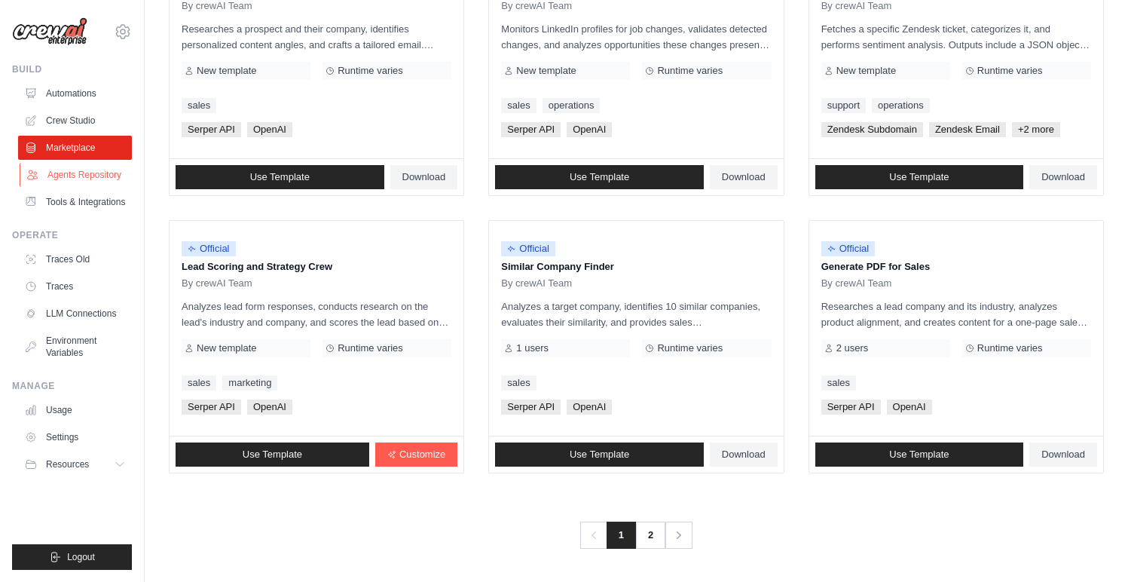 The image size is (1128, 582). I want to click on p: Similar Company Finder, so click(636, 267).